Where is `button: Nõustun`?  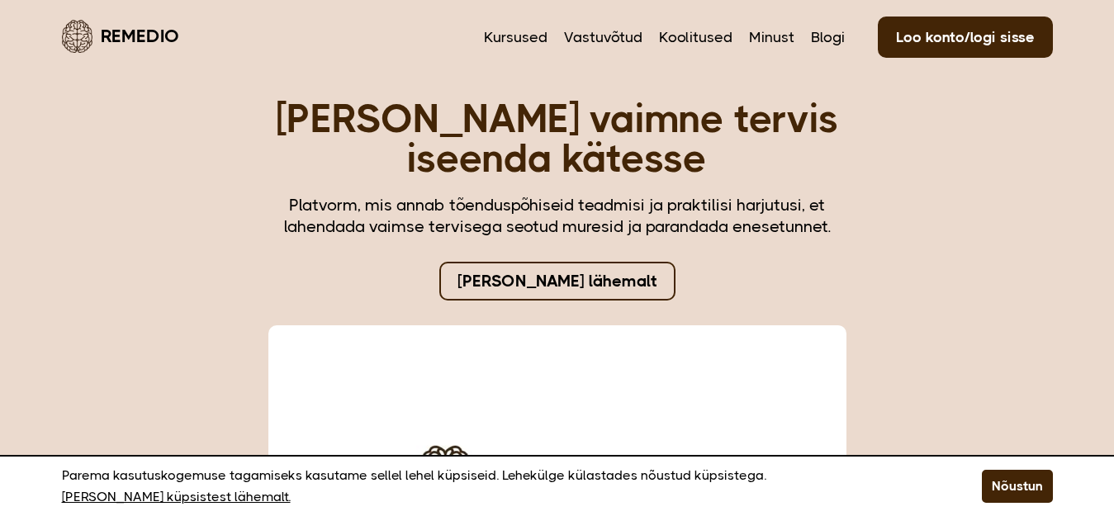 button: Nõustun is located at coordinates (1017, 486).